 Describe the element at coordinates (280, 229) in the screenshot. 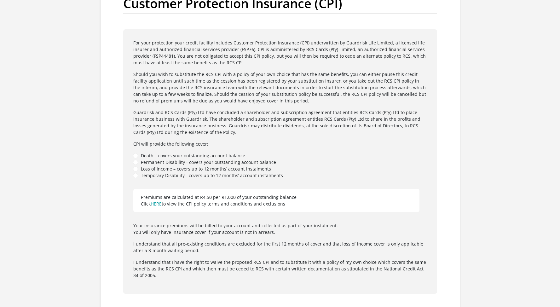

I see `p: Your insurance premiums will be billed to your account and collected as part of your instalment. ...` at that location.